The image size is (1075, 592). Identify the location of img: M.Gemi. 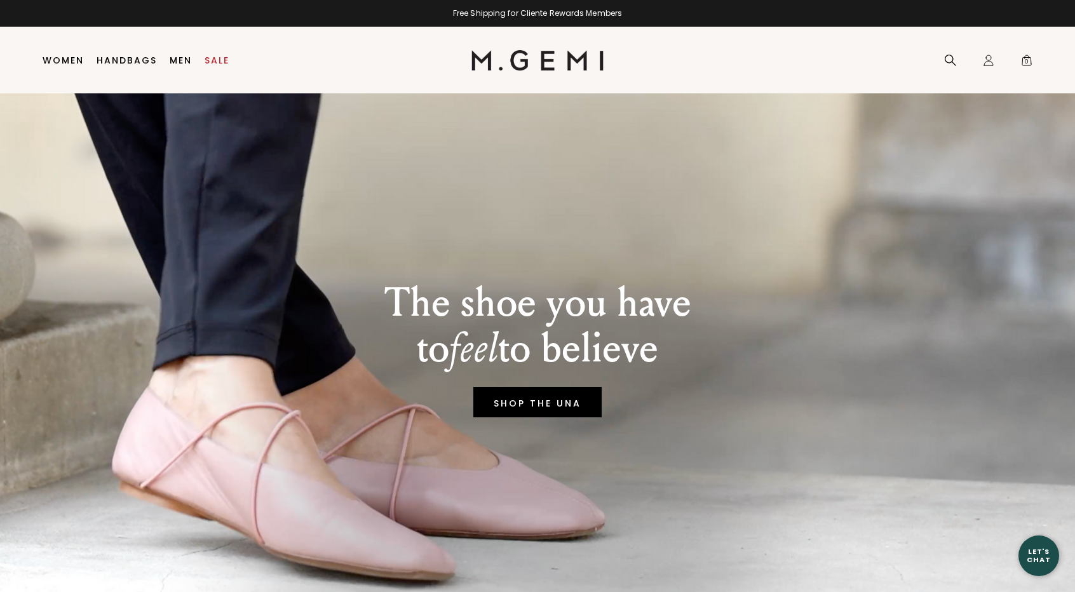
(537, 60).